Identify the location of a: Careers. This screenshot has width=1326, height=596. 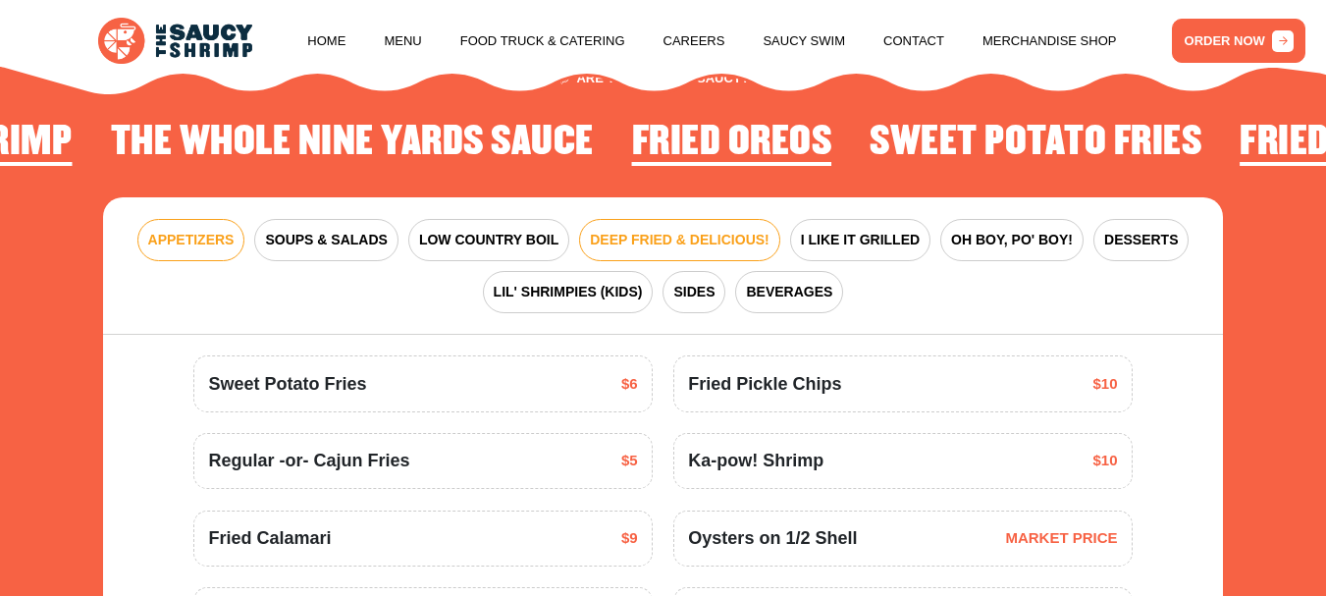
(694, 41).